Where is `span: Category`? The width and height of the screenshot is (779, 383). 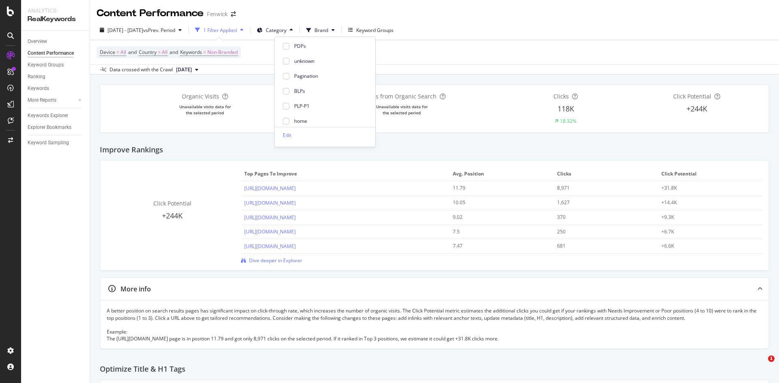 span: Category is located at coordinates (276, 30).